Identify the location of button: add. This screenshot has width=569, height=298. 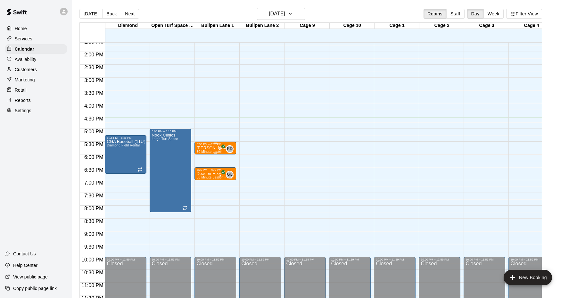
(527, 277).